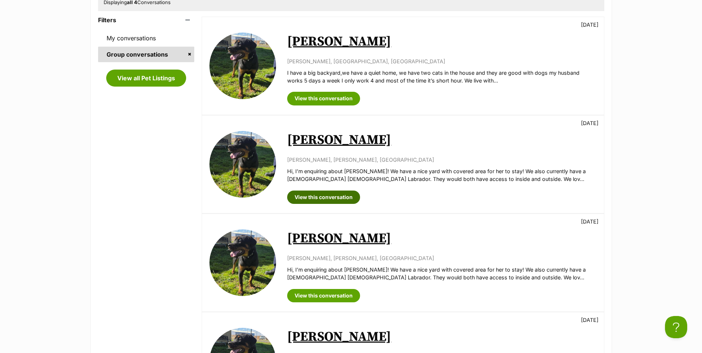  What do you see at coordinates (146, 38) in the screenshot?
I see `a: My conversations` at bounding box center [146, 38].